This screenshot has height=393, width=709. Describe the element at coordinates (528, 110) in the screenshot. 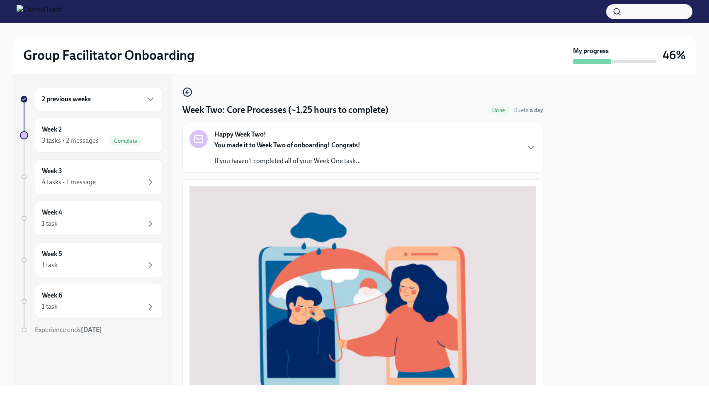

I see `span: Due` at that location.